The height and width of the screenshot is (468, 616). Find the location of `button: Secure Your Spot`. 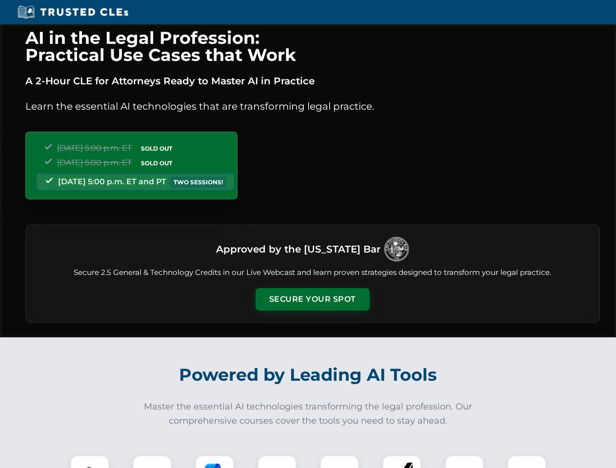

button: Secure Your Spot is located at coordinates (313, 300).